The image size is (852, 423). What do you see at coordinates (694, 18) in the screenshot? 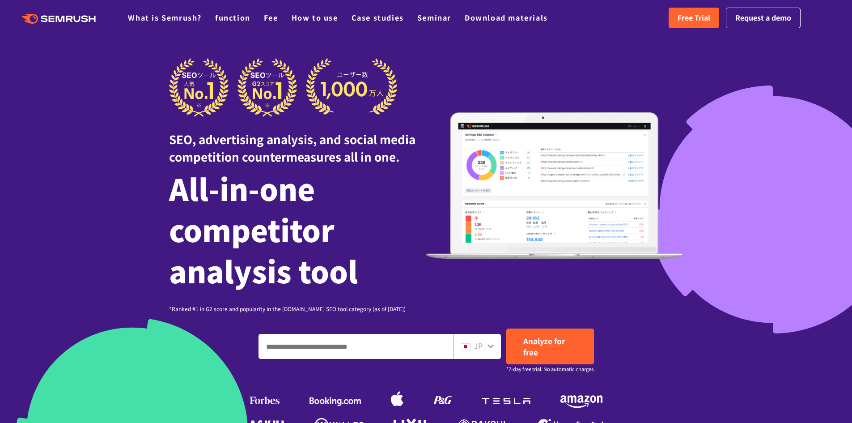
I see `a: Free Trial` at bounding box center [694, 18].